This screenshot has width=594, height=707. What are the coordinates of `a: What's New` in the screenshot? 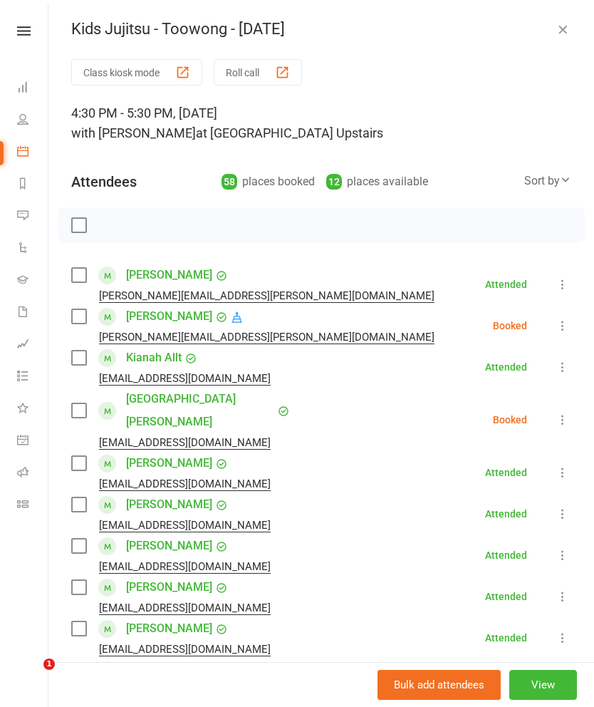 It's located at (33, 409).